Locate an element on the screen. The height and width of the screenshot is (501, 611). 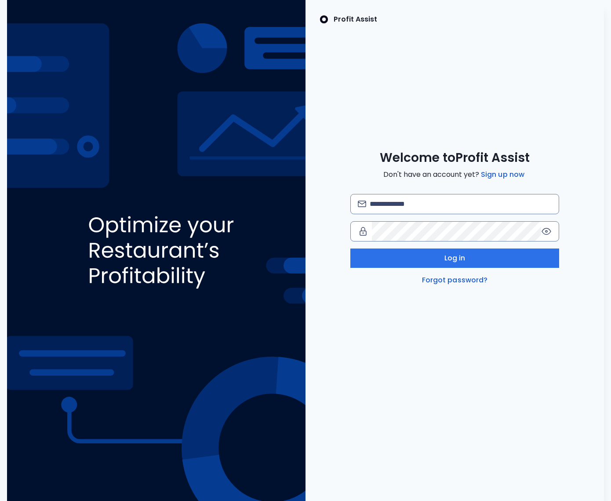
span: Log in is located at coordinates (455, 258).